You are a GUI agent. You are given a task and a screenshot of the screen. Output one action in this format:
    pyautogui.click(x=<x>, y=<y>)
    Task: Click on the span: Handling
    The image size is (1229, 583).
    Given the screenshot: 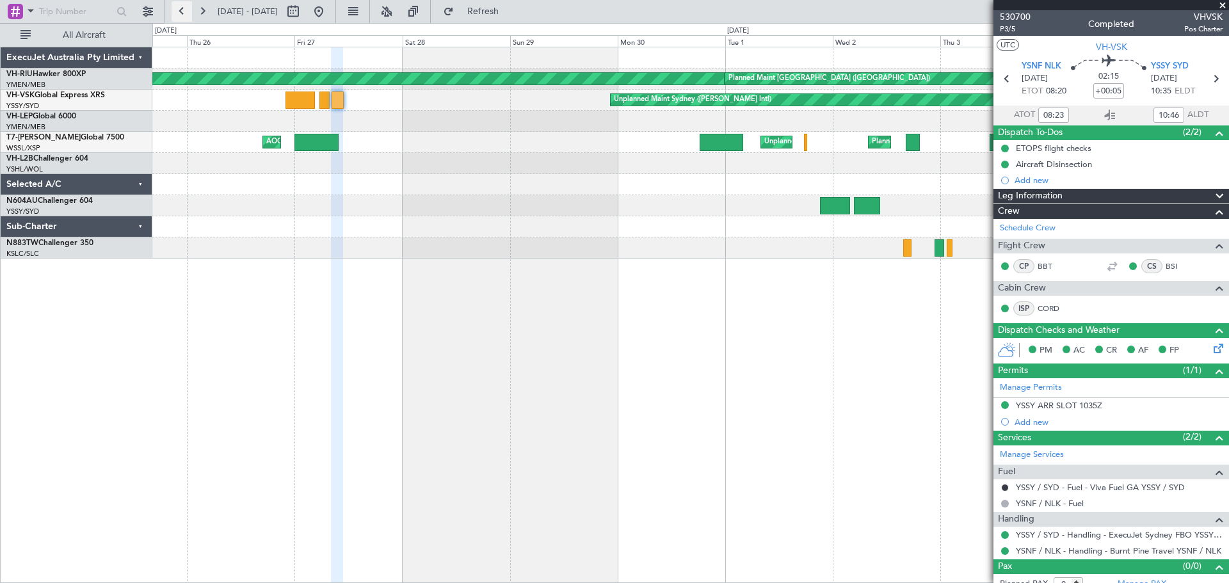 What is the action you would take?
    pyautogui.click(x=1016, y=519)
    